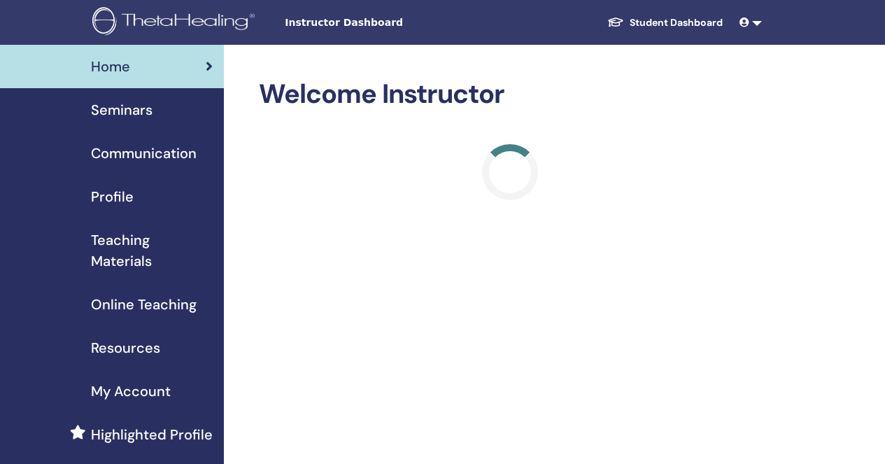  What do you see at coordinates (112, 197) in the screenshot?
I see `span: Profile` at bounding box center [112, 197].